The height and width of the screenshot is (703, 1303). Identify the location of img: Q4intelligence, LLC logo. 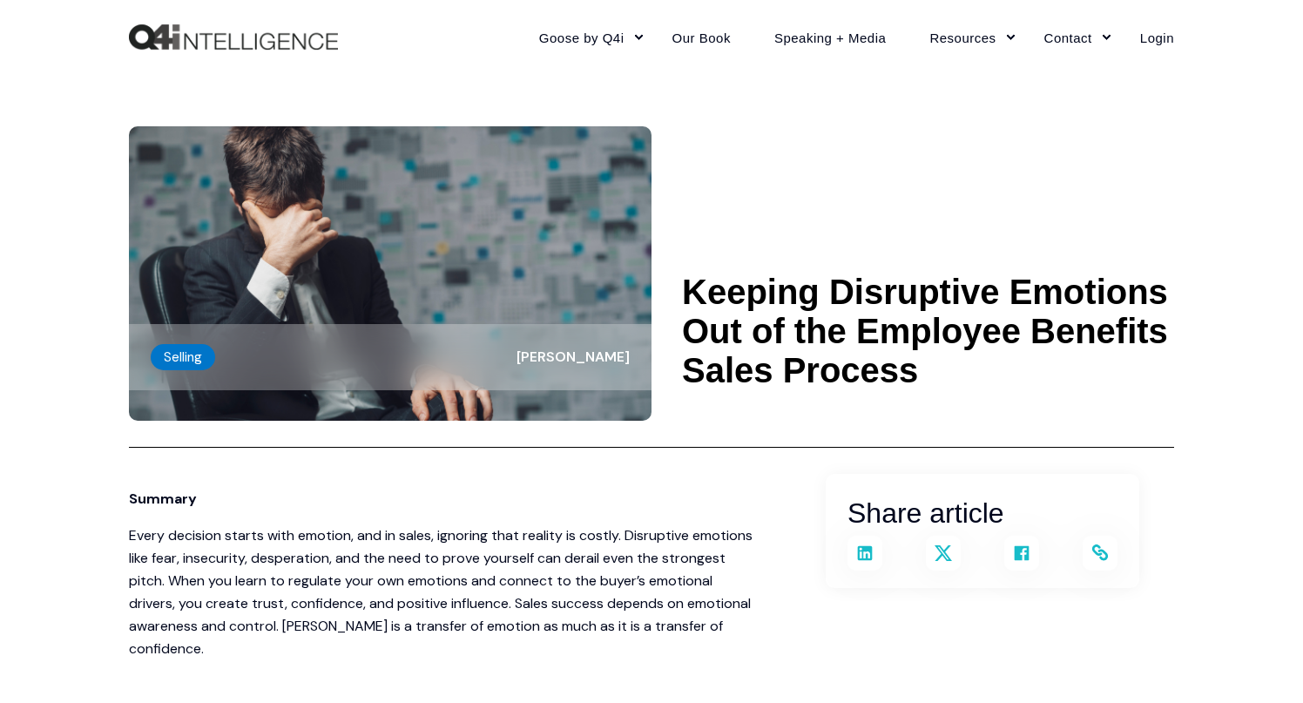
(233, 37).